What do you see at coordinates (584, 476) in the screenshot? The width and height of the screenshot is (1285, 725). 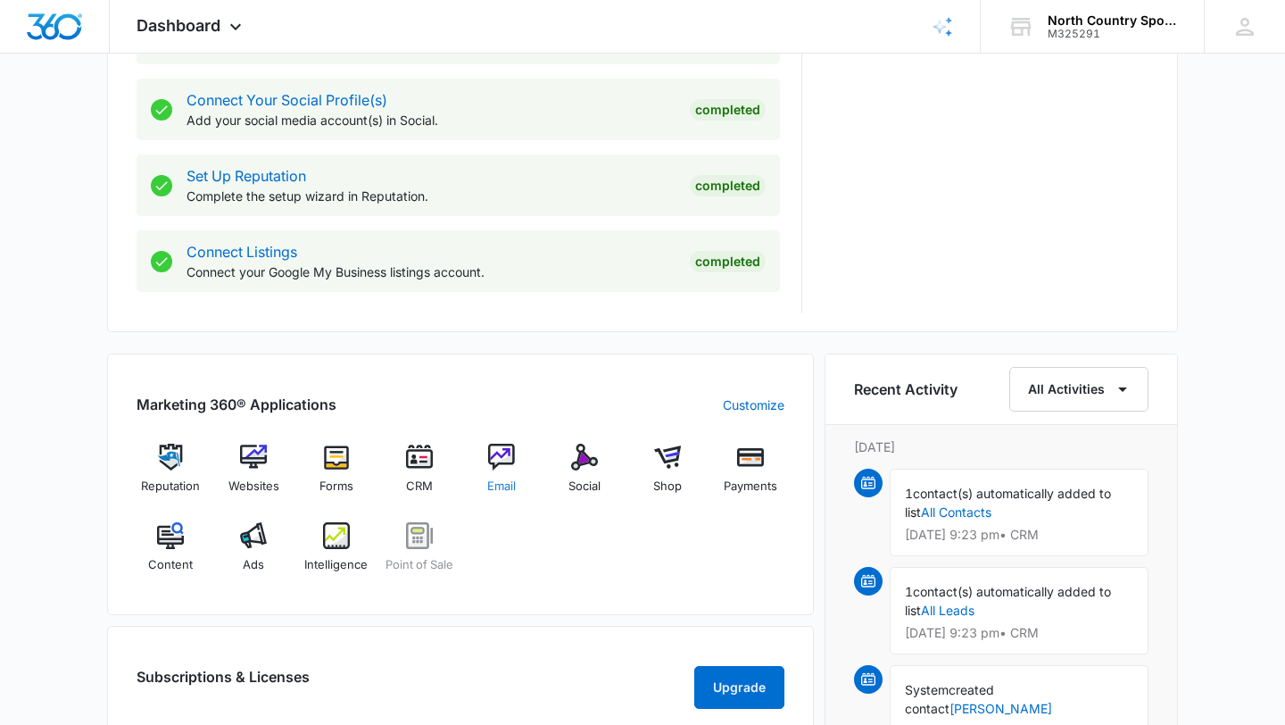 I see `a: Social` at bounding box center [584, 476].